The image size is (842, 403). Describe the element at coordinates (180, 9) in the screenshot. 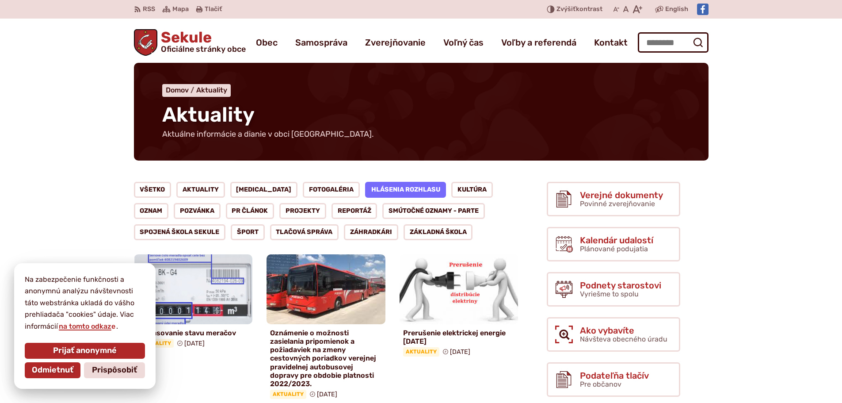

I see `span: Mapa` at that location.